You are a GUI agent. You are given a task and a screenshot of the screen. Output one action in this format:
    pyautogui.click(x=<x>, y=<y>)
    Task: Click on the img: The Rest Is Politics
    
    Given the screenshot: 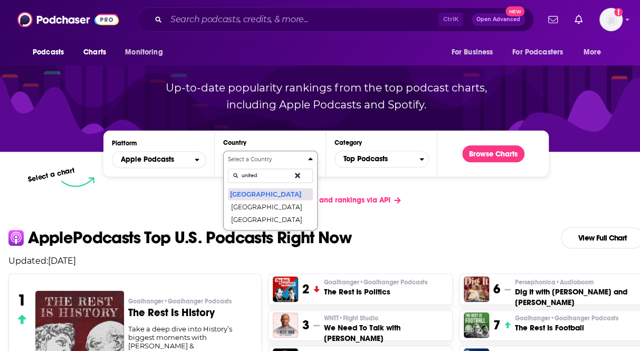 What is the action you would take?
    pyautogui.click(x=286, y=289)
    